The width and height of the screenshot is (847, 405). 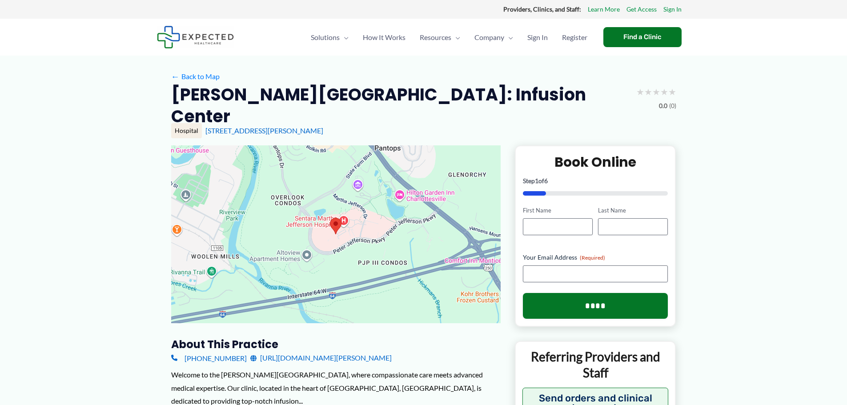 I want to click on h2: Book Online, so click(x=595, y=162).